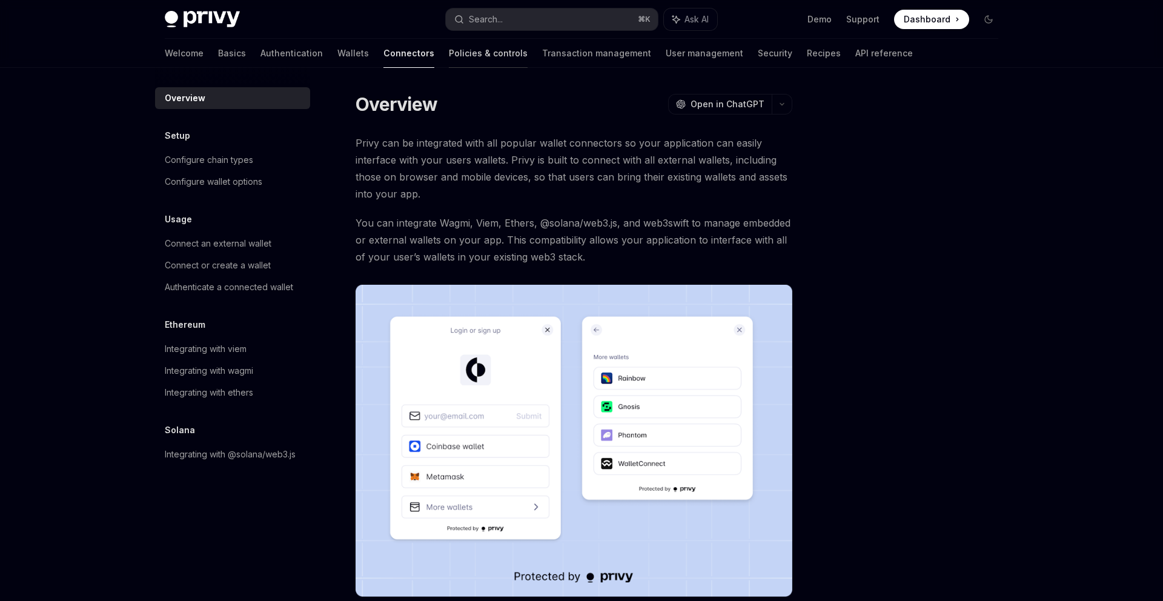 The width and height of the screenshot is (1163, 601). What do you see at coordinates (209, 371) in the screenshot?
I see `div: Integrating with wagmi` at bounding box center [209, 371].